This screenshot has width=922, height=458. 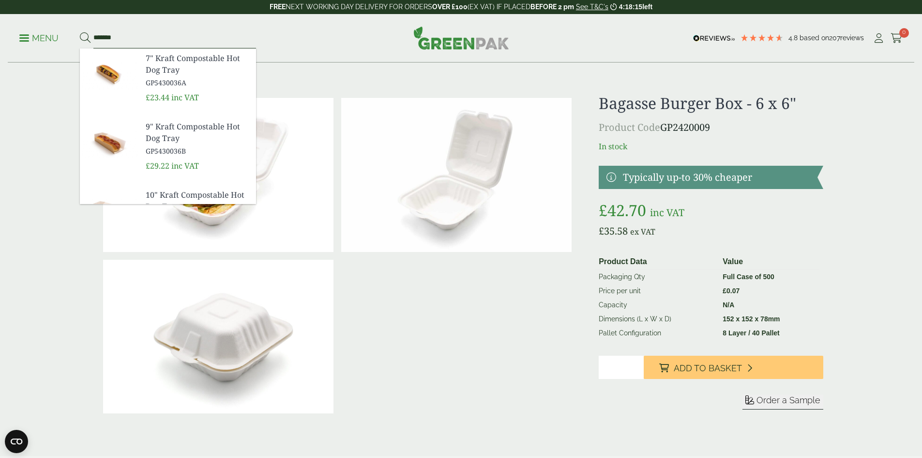 What do you see at coordinates (657, 261) in the screenshot?
I see `th: Product Data` at bounding box center [657, 261].